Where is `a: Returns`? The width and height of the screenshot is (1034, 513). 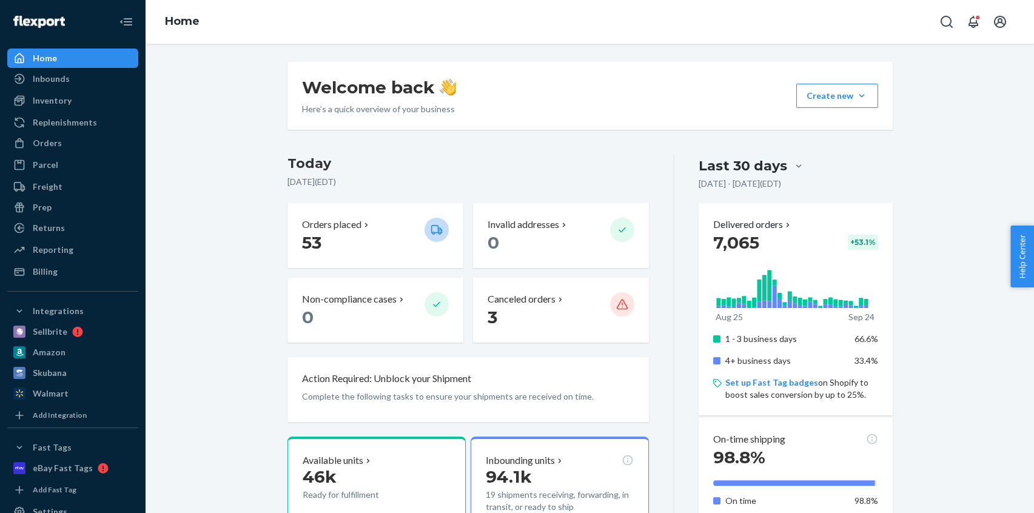
a: Returns is located at coordinates (73, 228).